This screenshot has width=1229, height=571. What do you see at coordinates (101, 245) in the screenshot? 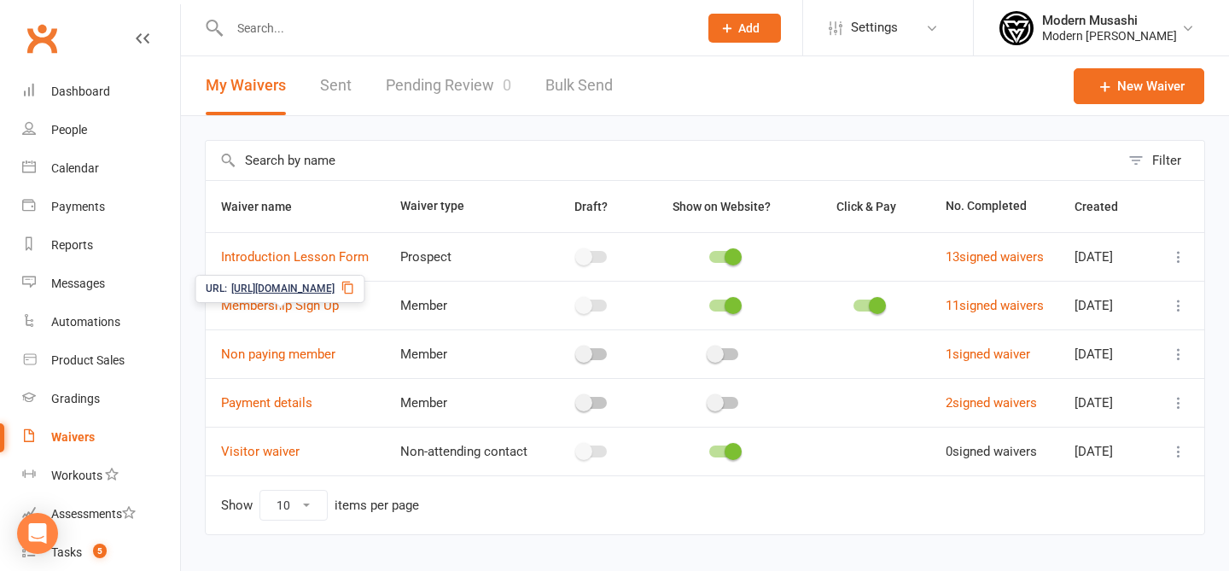
I see `a: Reports` at bounding box center [101, 245].